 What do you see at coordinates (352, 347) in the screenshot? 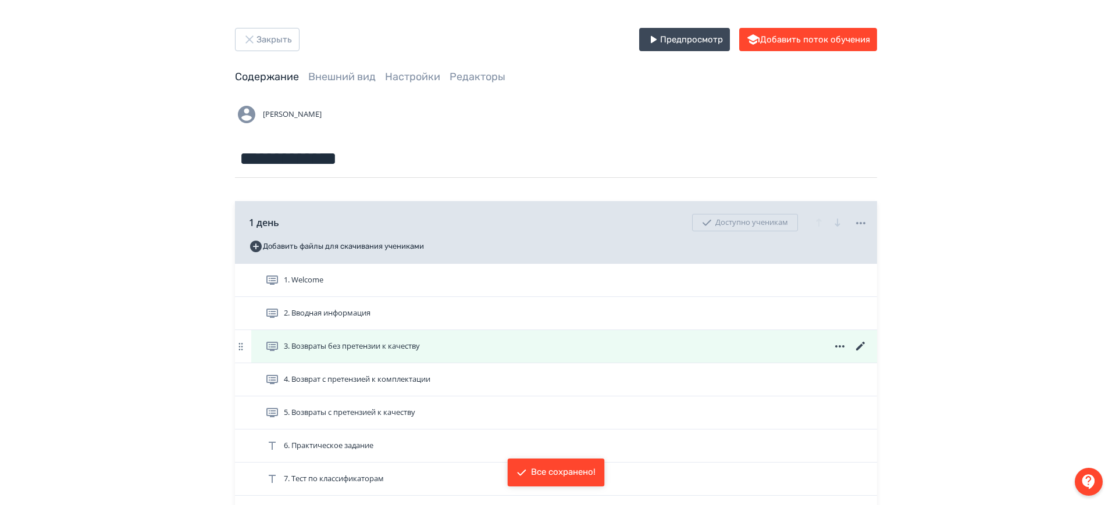
I see `span: 3. Возвраты без претензии к качеству` at bounding box center [352, 347].